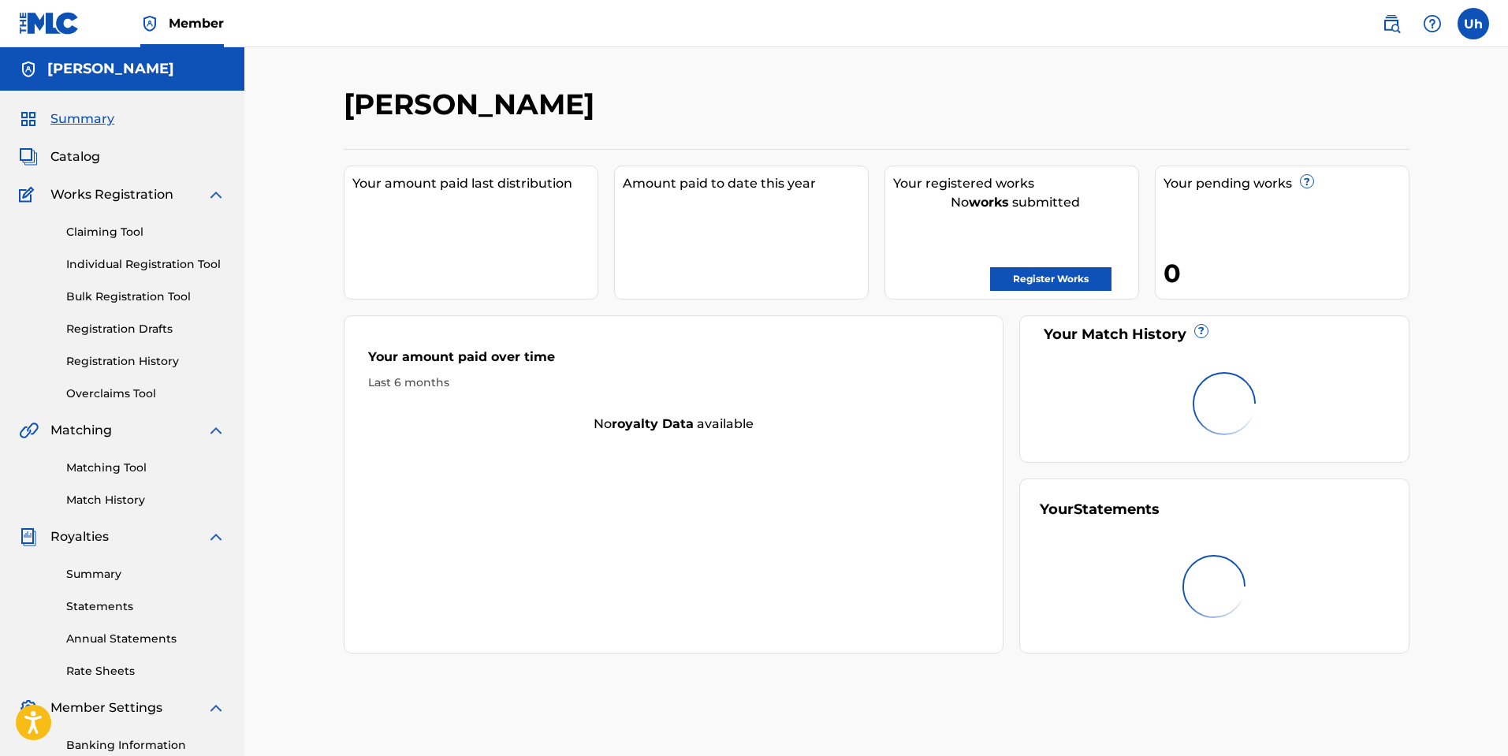 The image size is (1508, 756). What do you see at coordinates (28, 537) in the screenshot?
I see `img: Royalties` at bounding box center [28, 537].